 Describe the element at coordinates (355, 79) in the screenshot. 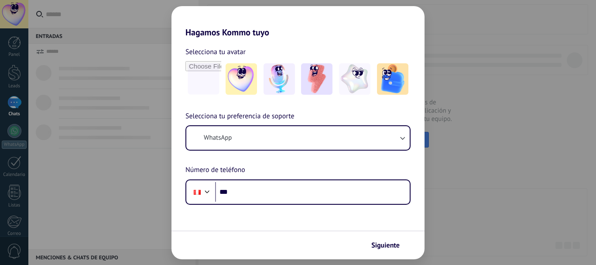

I see `img: -4.jpeg` at that location.